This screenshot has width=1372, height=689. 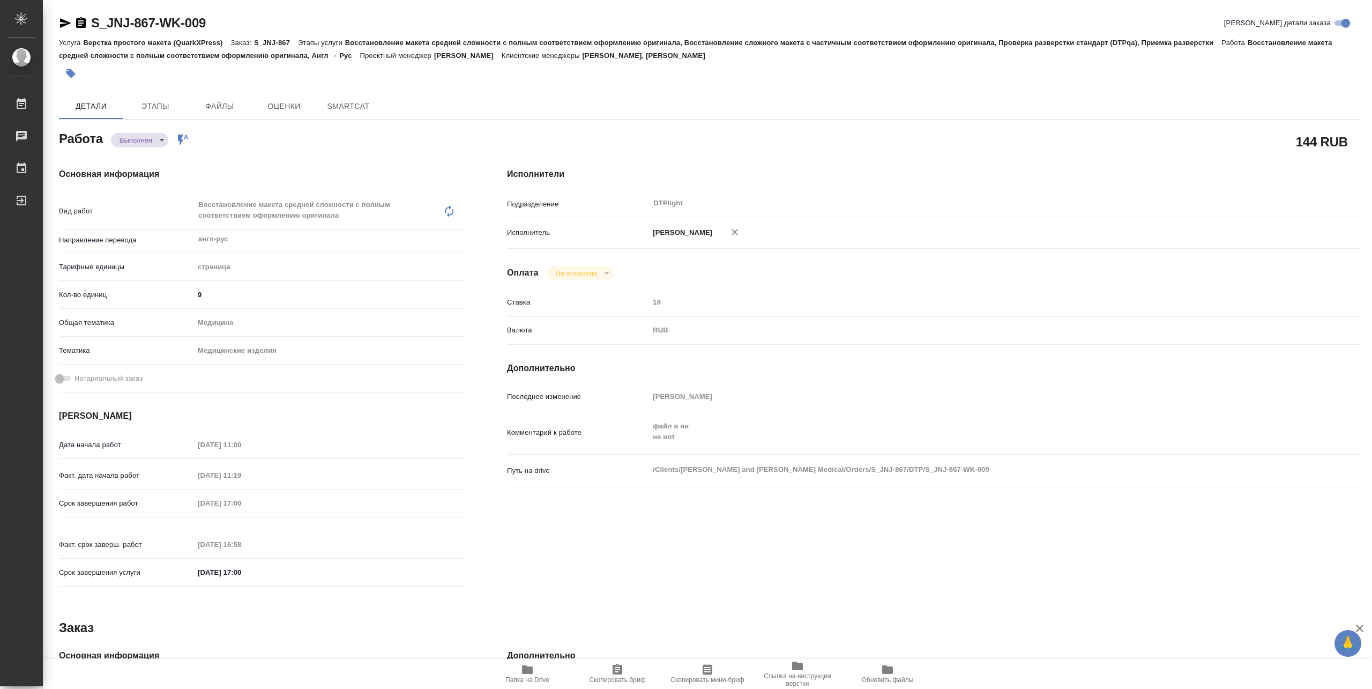 I want to click on p: Путь на drive, so click(x=578, y=471).